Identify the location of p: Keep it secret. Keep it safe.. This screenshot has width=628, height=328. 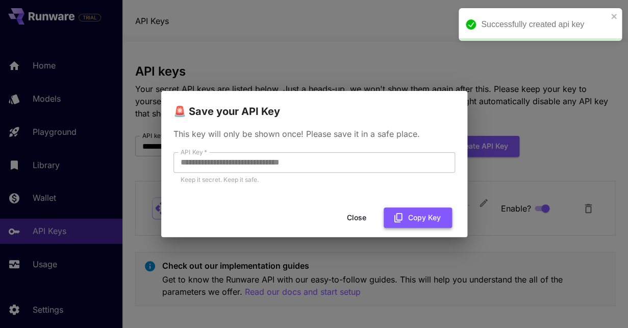
(314, 180).